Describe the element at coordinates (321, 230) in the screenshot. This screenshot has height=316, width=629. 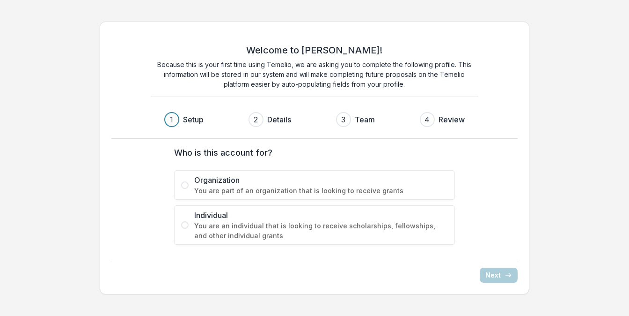
I see `span: You are an individual that is looking to receive scholarships, fellowships, and other individual ...` at that location.